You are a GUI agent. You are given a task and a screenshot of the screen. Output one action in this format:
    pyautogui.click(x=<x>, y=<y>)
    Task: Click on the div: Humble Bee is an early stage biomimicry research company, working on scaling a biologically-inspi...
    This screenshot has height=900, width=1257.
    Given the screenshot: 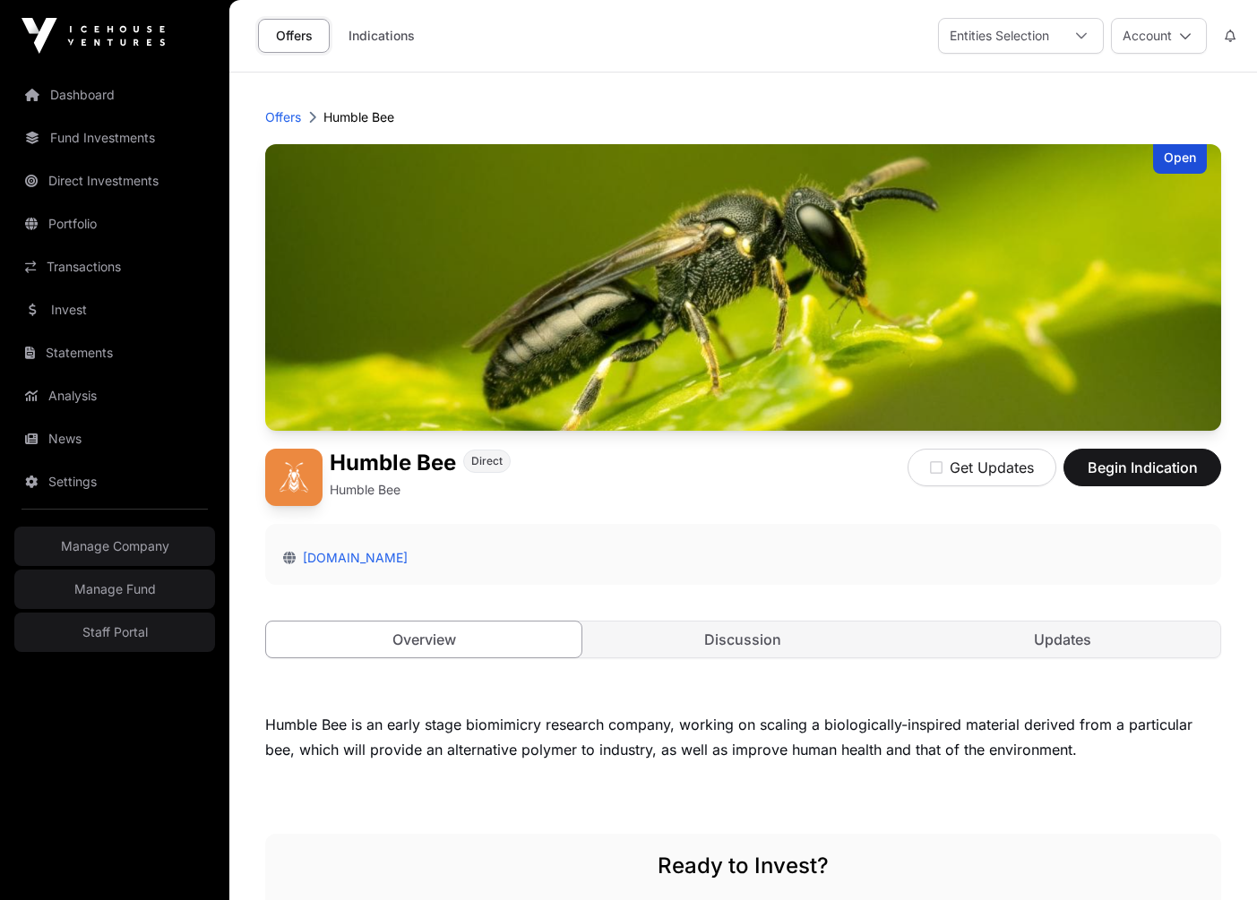 What is the action you would take?
    pyautogui.click(x=742, y=737)
    